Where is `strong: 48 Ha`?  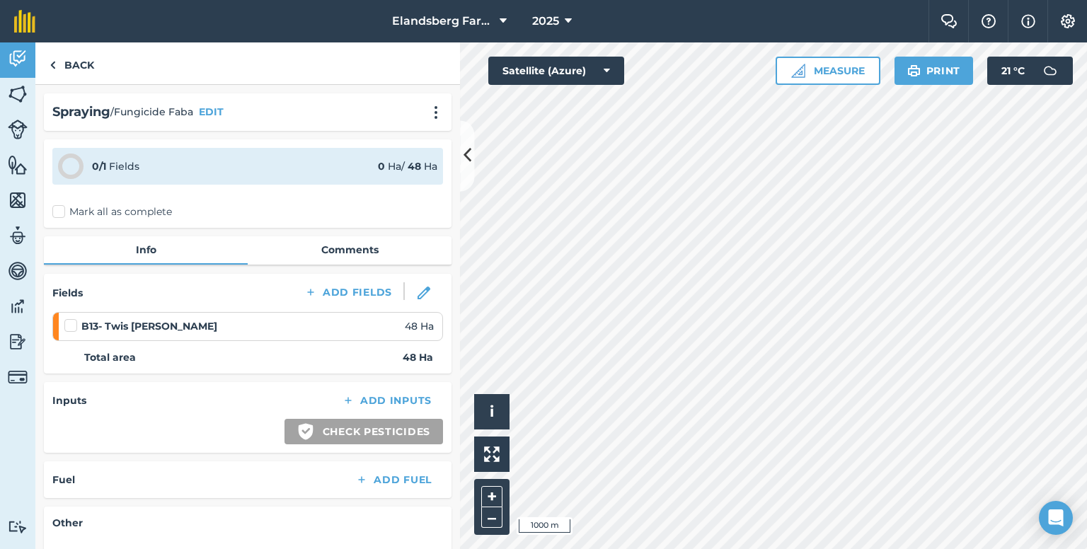 strong: 48 Ha is located at coordinates (417, 357).